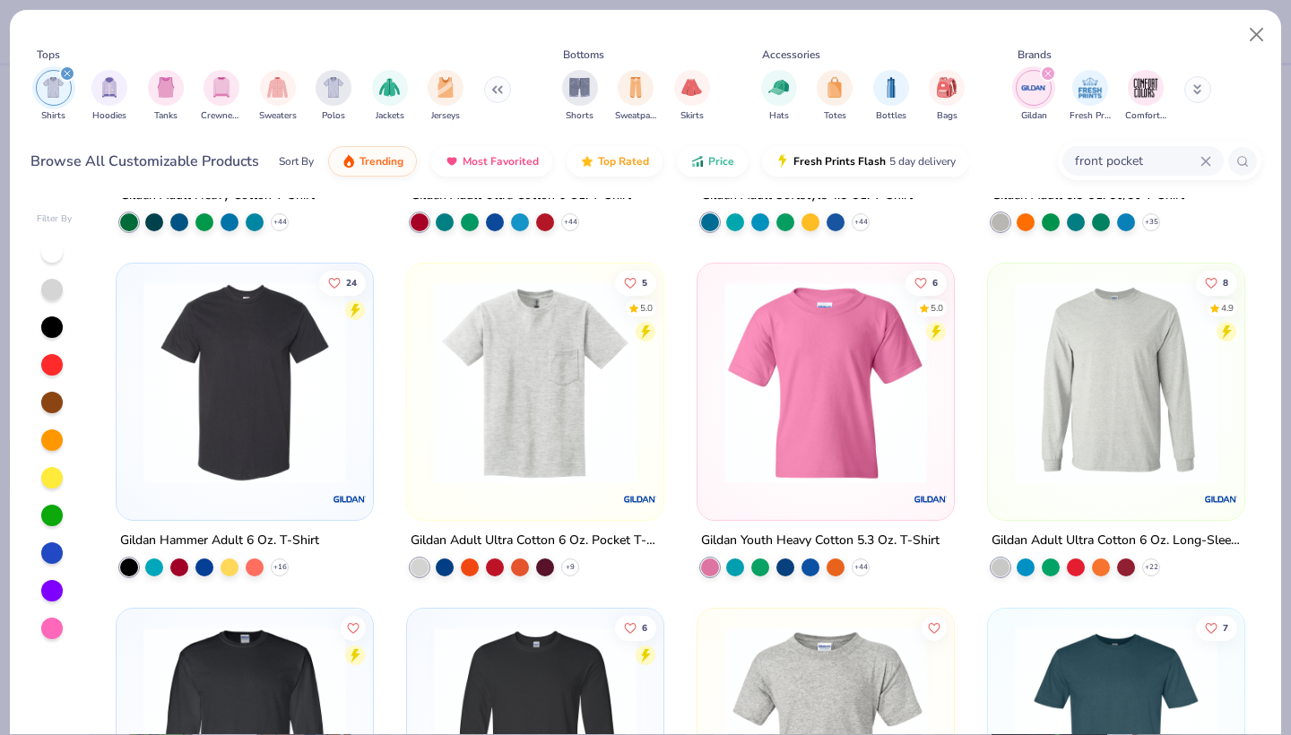  What do you see at coordinates (1087, 195) in the screenshot?
I see `div: Gildan Adult 5.5 Oz. 50/50 T-Shirt` at bounding box center [1087, 195].